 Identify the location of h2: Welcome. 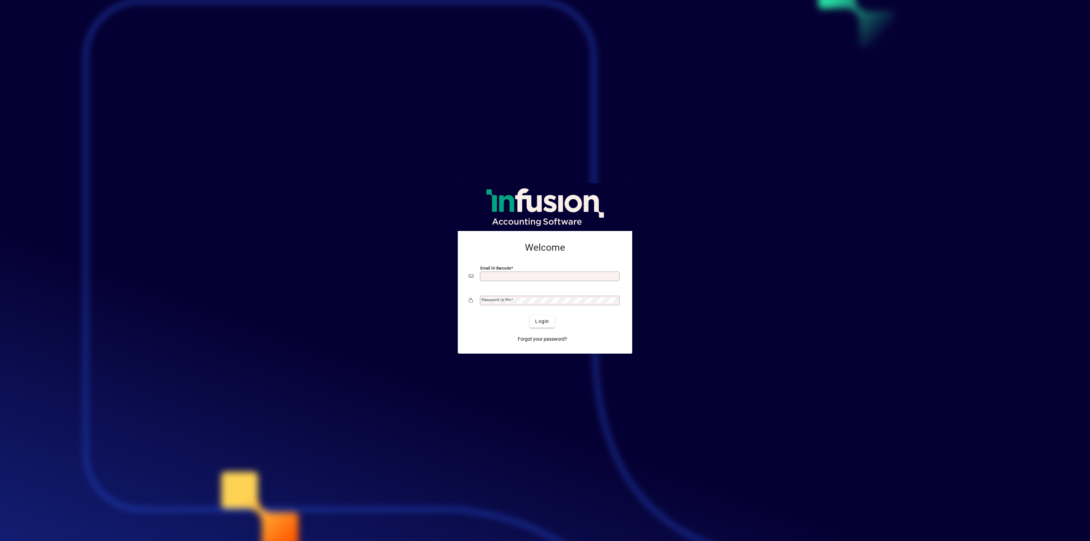
(545, 248).